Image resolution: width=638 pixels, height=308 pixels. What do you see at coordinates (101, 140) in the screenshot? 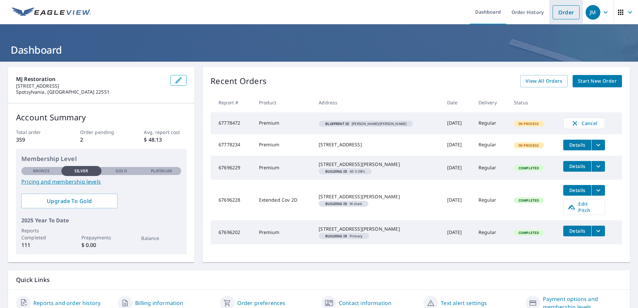
I see `p: 2` at bounding box center [101, 140].